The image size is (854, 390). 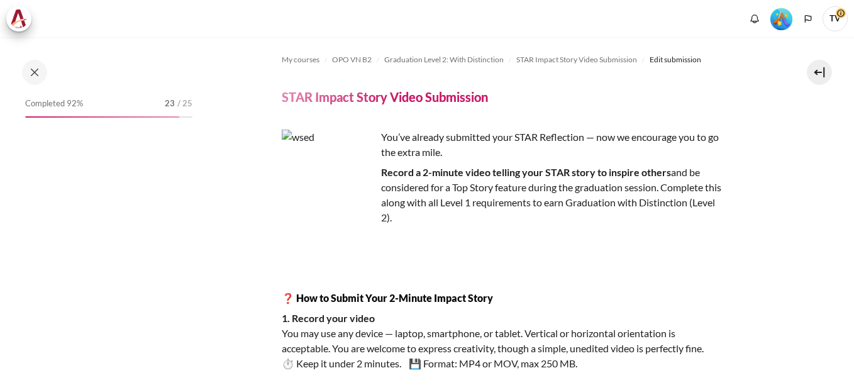 I want to click on img: Level #5, so click(x=781, y=19).